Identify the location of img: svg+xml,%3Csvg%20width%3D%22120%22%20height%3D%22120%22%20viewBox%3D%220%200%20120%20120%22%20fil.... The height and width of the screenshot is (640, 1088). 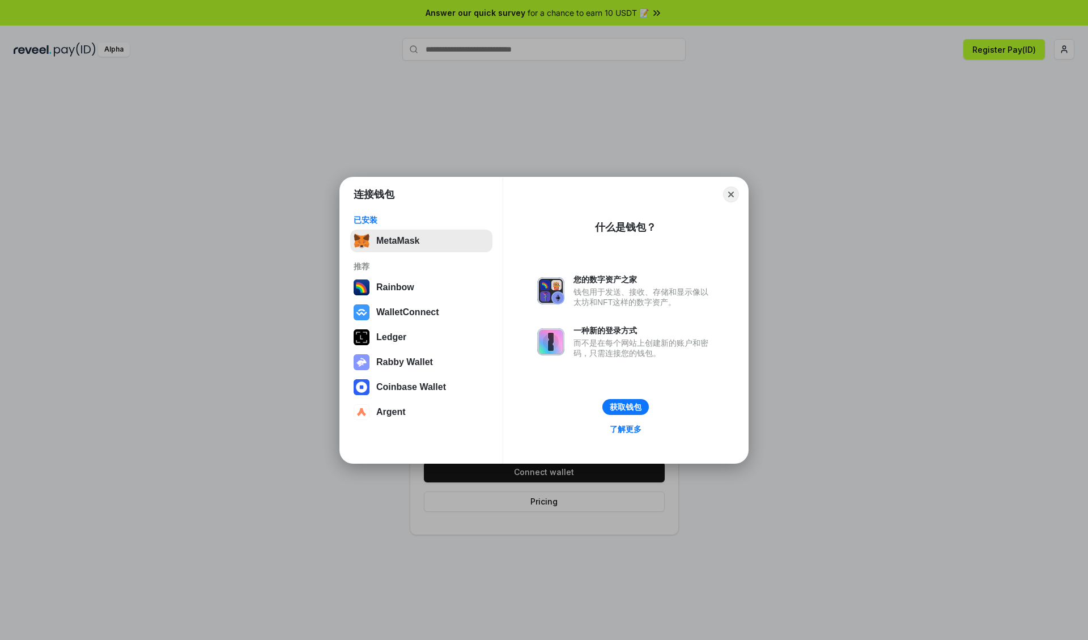
(362, 287).